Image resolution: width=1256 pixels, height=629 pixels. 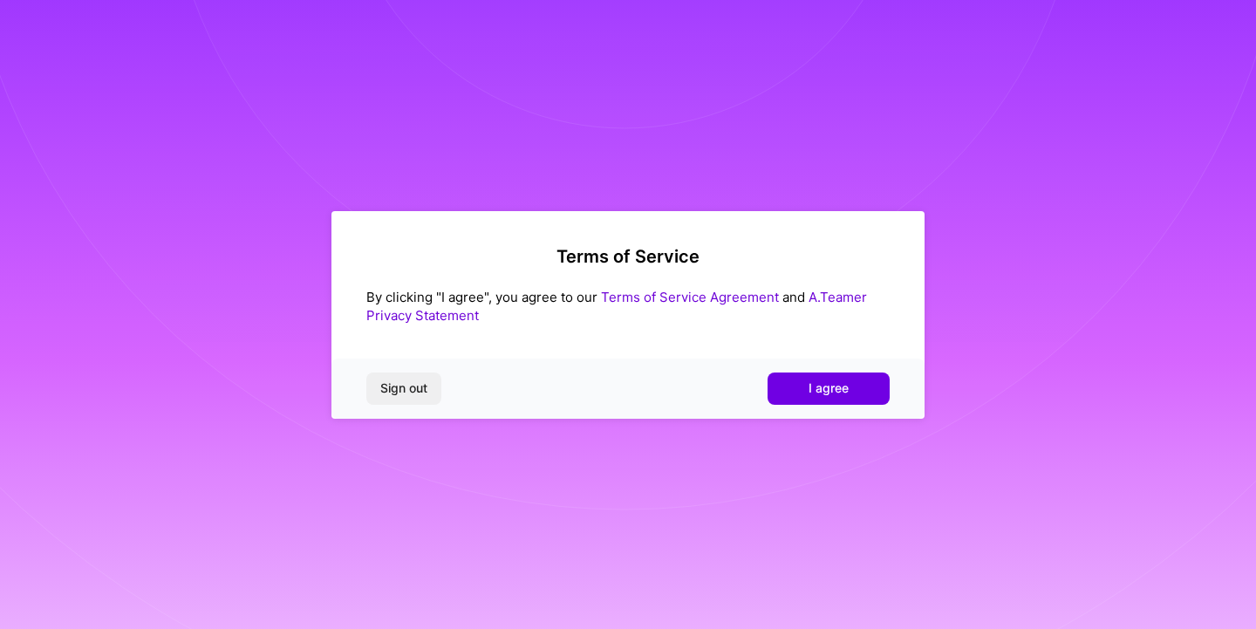 I want to click on h2: Terms of Service, so click(x=628, y=256).